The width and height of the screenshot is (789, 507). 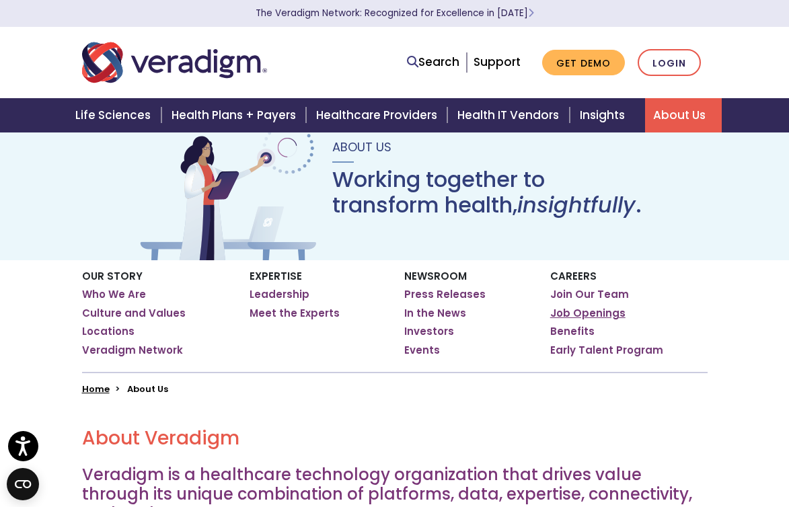 What do you see at coordinates (295, 314) in the screenshot?
I see `a: Meet the Experts` at bounding box center [295, 314].